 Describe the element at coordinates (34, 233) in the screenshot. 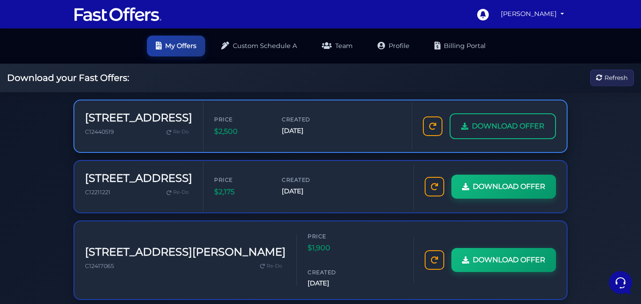

I see `button: Home` at that location.